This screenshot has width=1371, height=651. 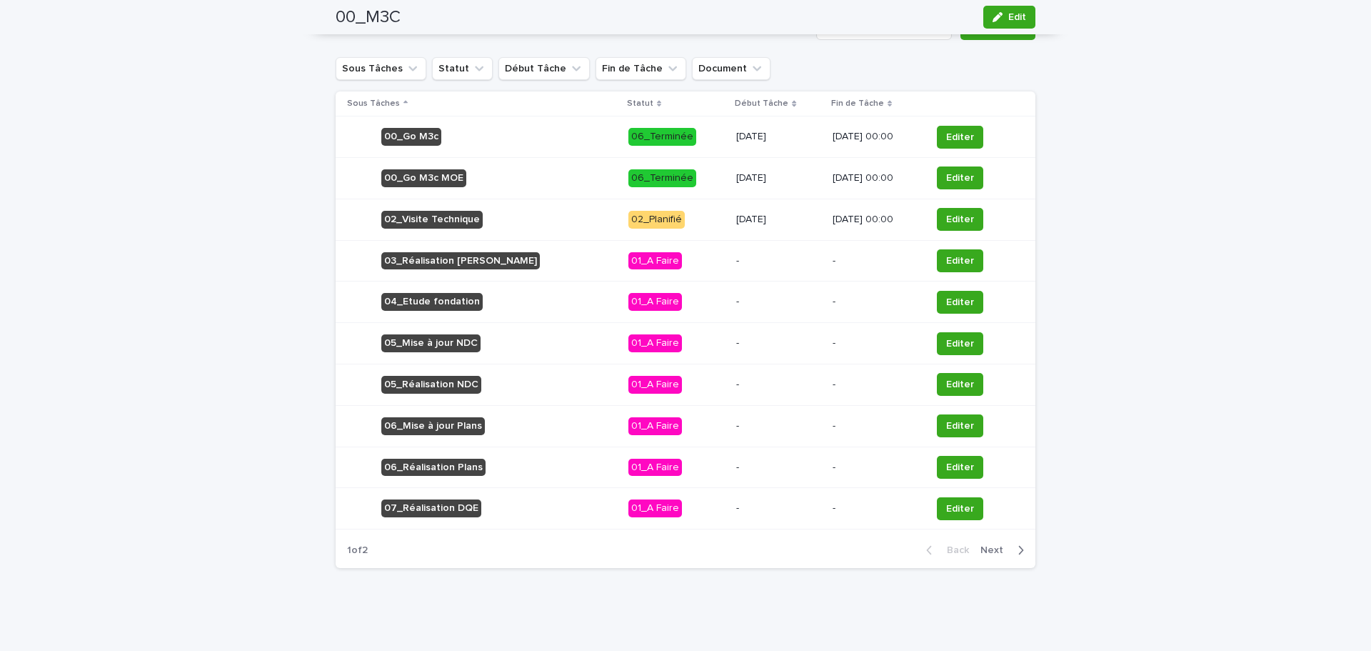 What do you see at coordinates (686, 344) in the screenshot?
I see `tr: 05_Mise à jour NDC01_A Faire--Editer` at bounding box center [686, 344].